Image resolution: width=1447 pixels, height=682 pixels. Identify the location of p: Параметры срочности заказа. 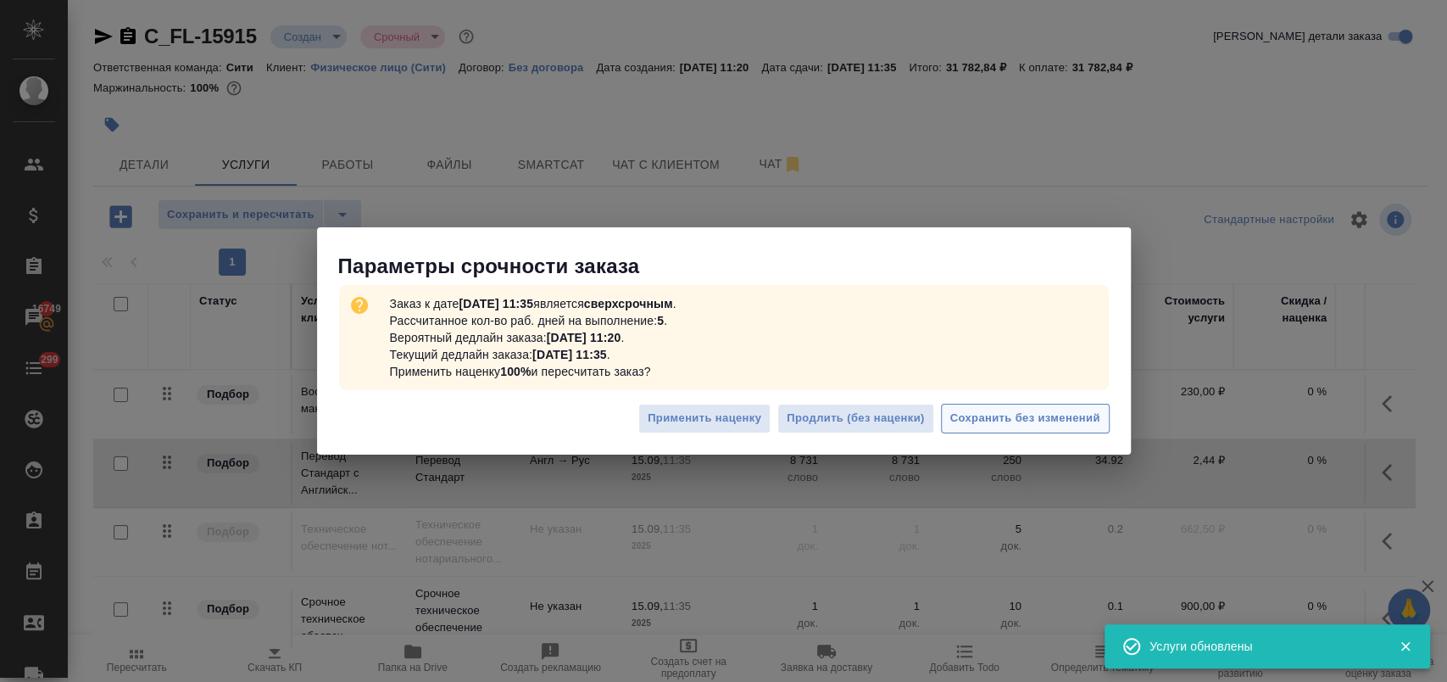
(734, 266).